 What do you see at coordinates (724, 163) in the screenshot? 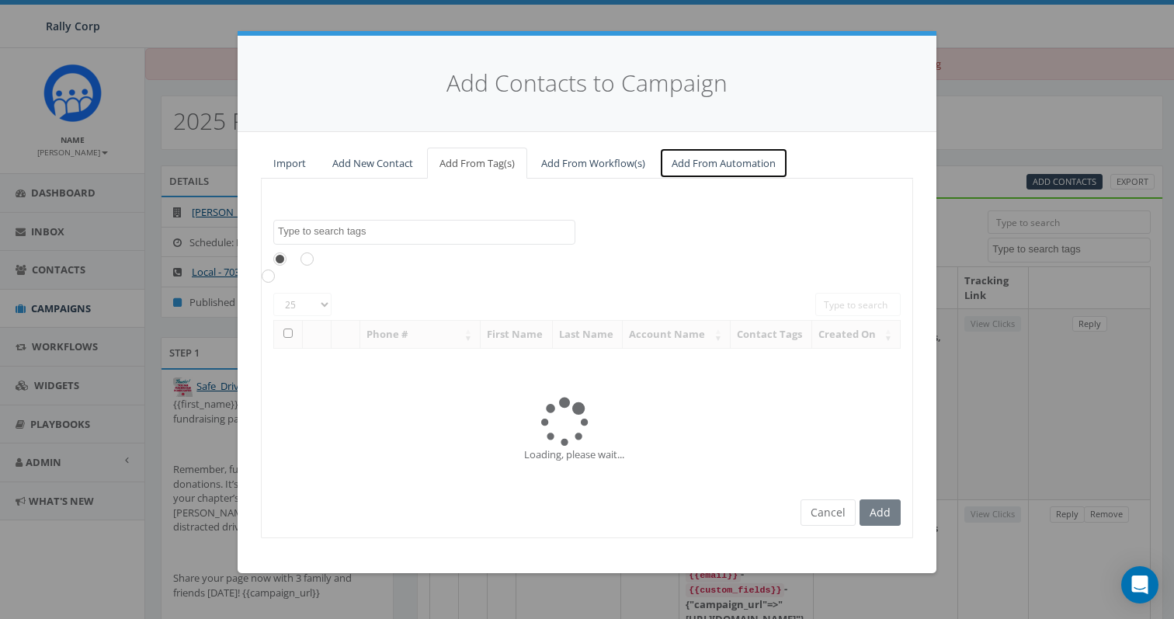
I see `a: Add From Automation` at bounding box center [724, 163].